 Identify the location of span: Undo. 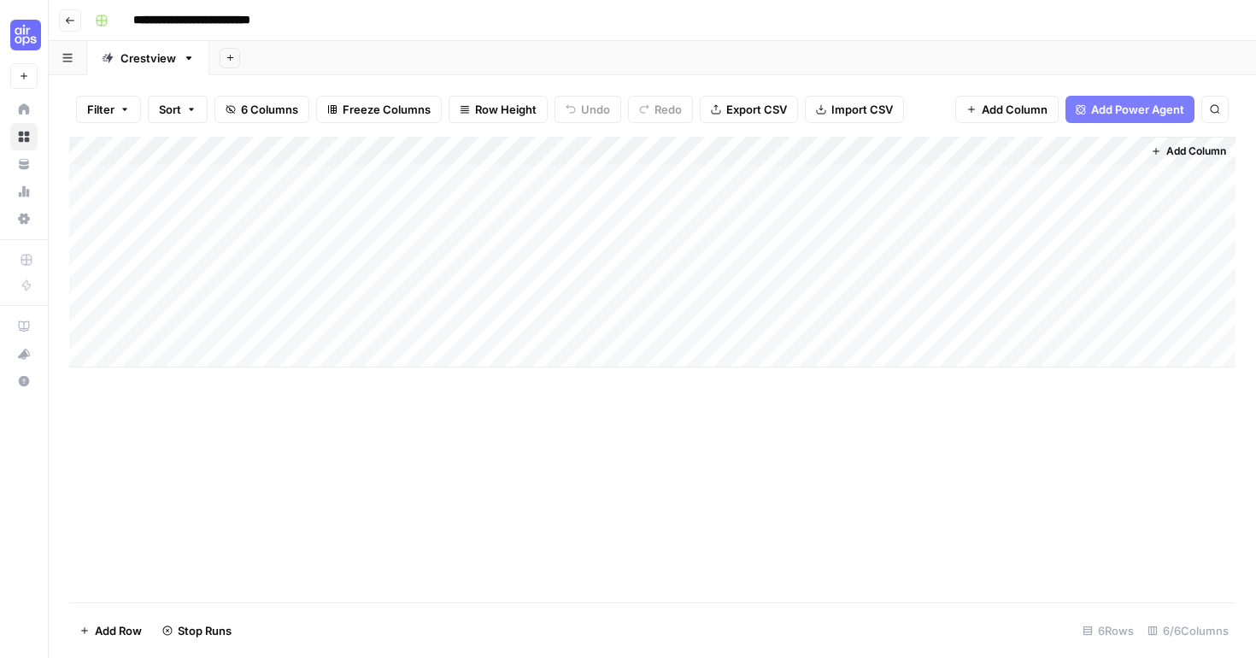
(596, 109).